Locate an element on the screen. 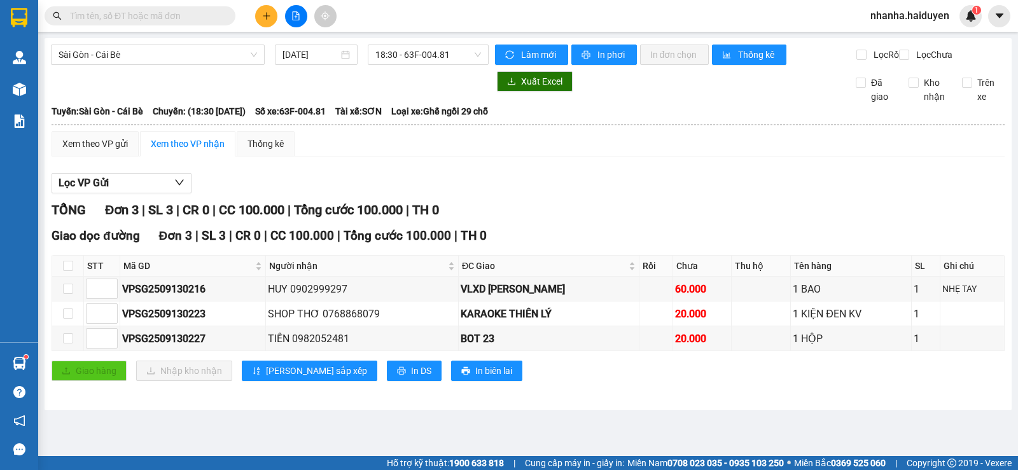  button: uploadGiao hàng is located at coordinates (89, 371).